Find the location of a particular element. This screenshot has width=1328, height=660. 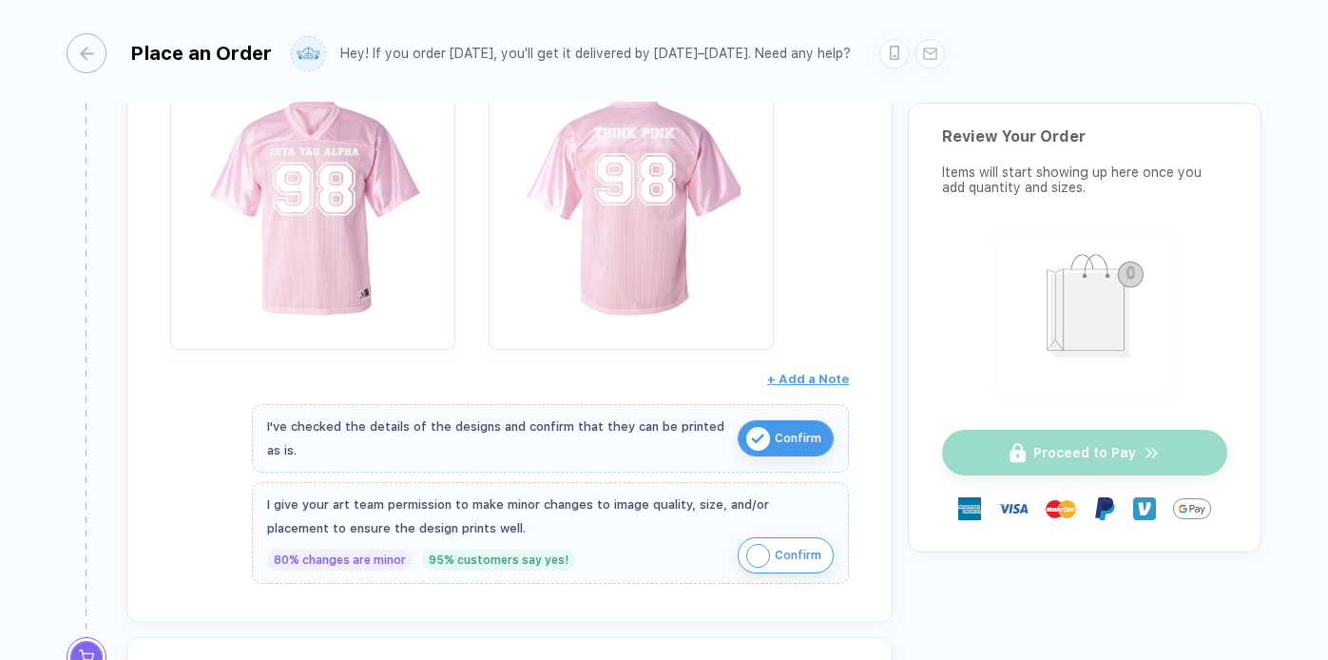

span: + Add a Note is located at coordinates (808, 378).